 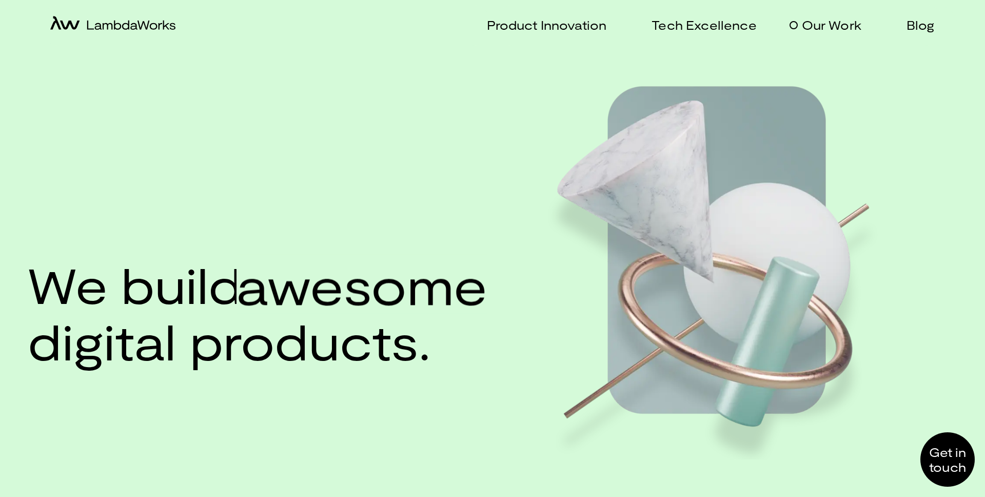 What do you see at coordinates (362, 284) in the screenshot?
I see `span: awesome` at bounding box center [362, 284].